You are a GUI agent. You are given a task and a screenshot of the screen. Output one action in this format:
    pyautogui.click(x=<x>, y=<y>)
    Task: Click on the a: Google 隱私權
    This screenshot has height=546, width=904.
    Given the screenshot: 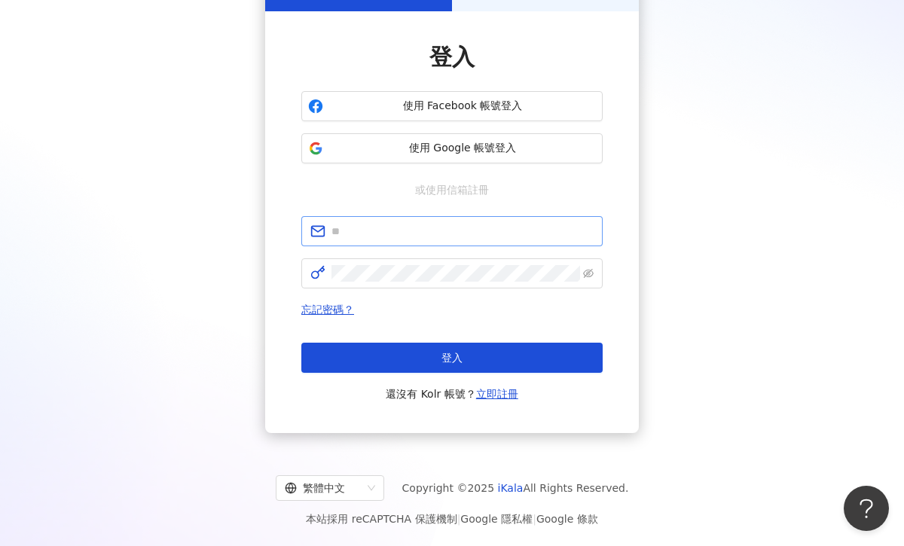 What is the action you would take?
    pyautogui.click(x=497, y=519)
    